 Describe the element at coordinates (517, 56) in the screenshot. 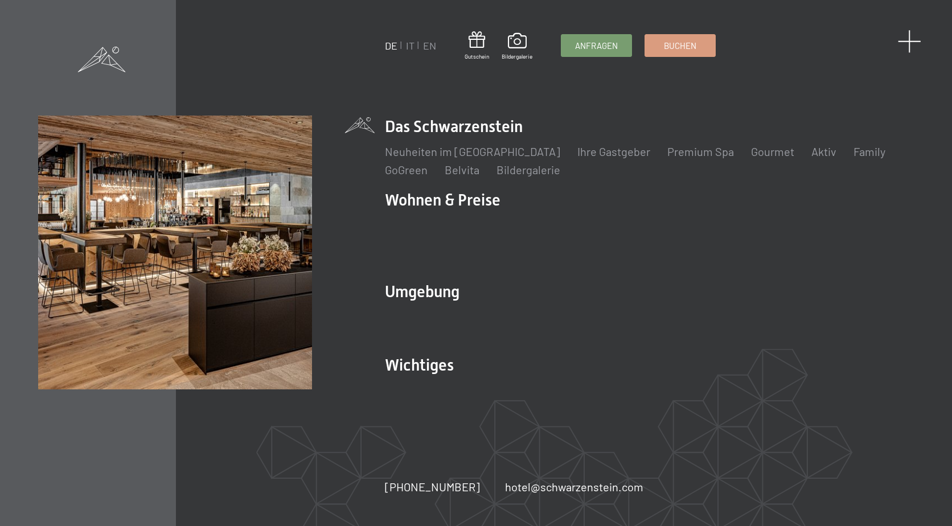

I see `span: Bildergalerie` at that location.